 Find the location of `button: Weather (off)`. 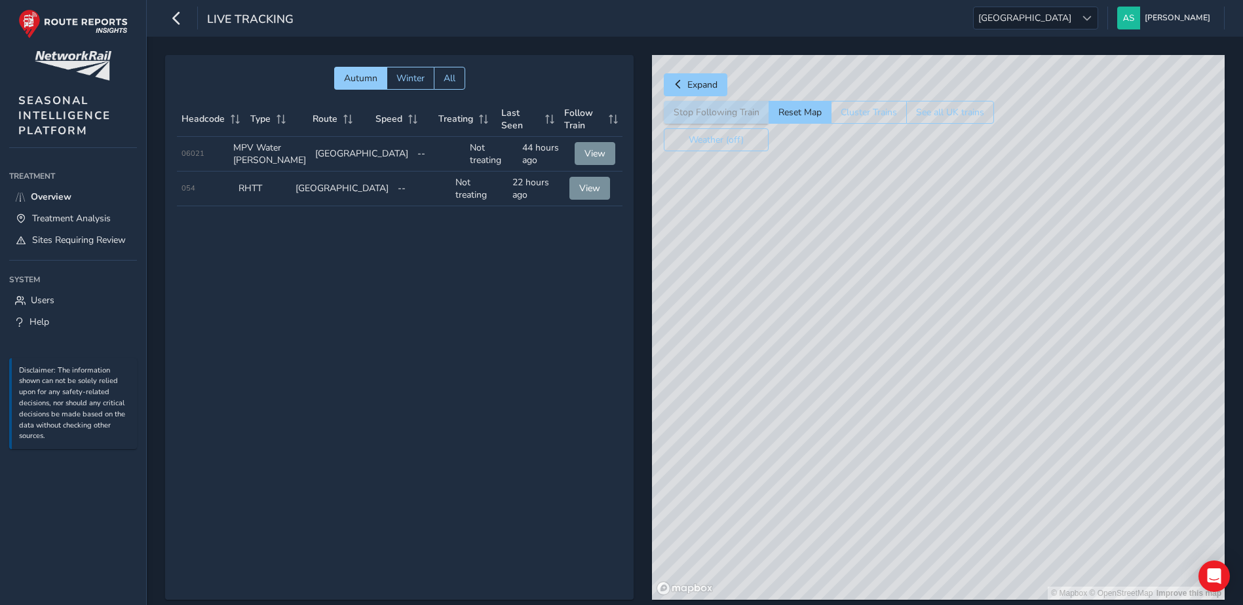

button: Weather (off) is located at coordinates (716, 140).